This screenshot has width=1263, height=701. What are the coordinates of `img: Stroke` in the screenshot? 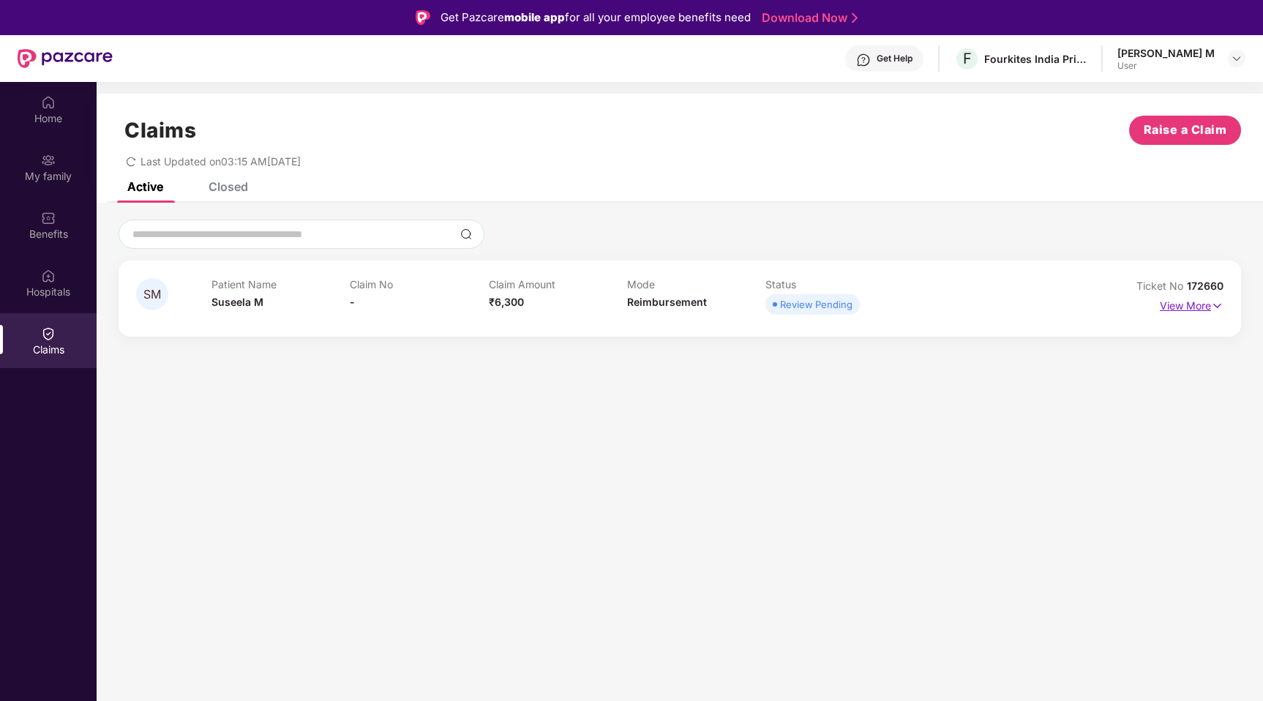 It's located at (854, 18).